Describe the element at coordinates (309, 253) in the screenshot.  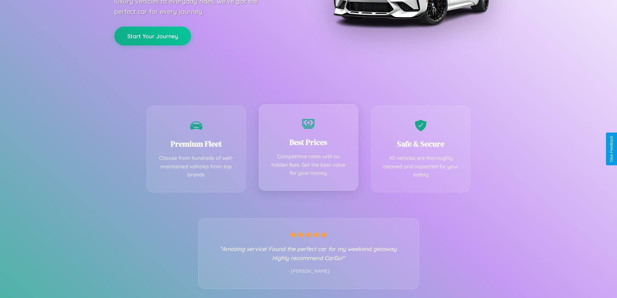
I see `p: "Amazing service! Found the perfect car for my weekend getaway. Highly recommend CarGo!"` at that location.